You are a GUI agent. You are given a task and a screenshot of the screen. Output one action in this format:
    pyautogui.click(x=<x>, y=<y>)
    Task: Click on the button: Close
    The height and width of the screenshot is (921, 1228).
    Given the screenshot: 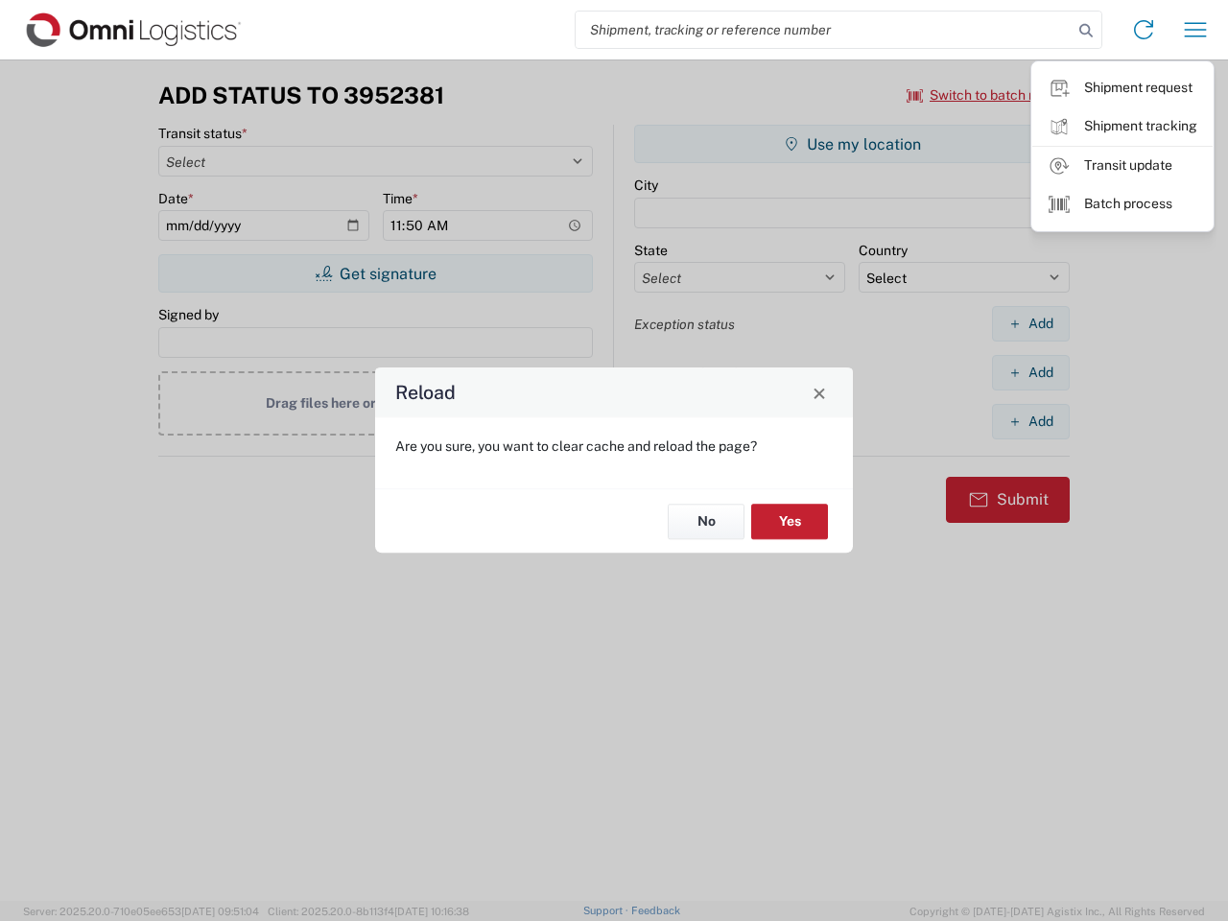 What is the action you would take?
    pyautogui.click(x=819, y=392)
    